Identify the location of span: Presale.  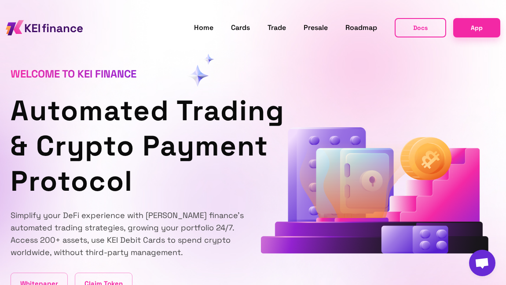
(316, 27).